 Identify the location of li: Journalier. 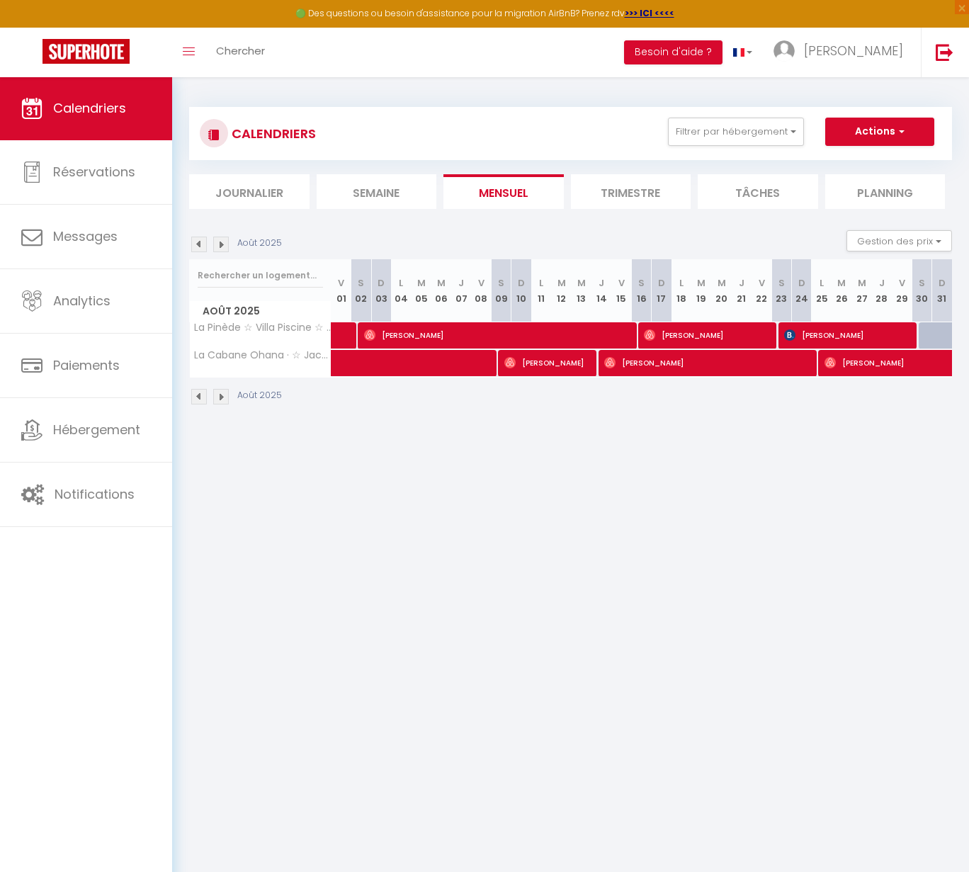
(249, 191).